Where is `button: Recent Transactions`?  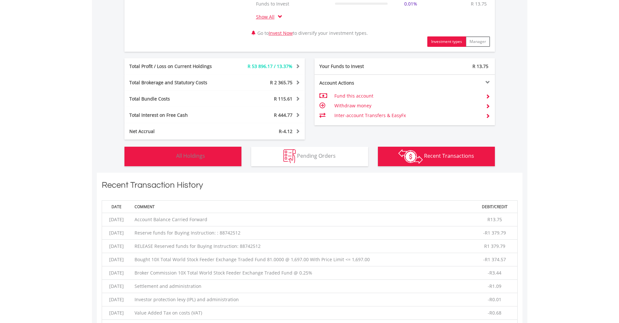 button: Recent Transactions is located at coordinates (436, 156).